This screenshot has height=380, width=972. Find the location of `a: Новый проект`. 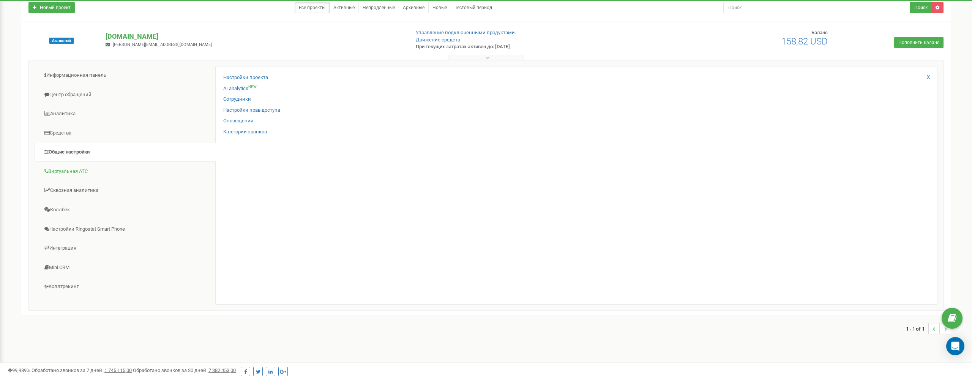

a: Новый проект is located at coordinates (52, 8).